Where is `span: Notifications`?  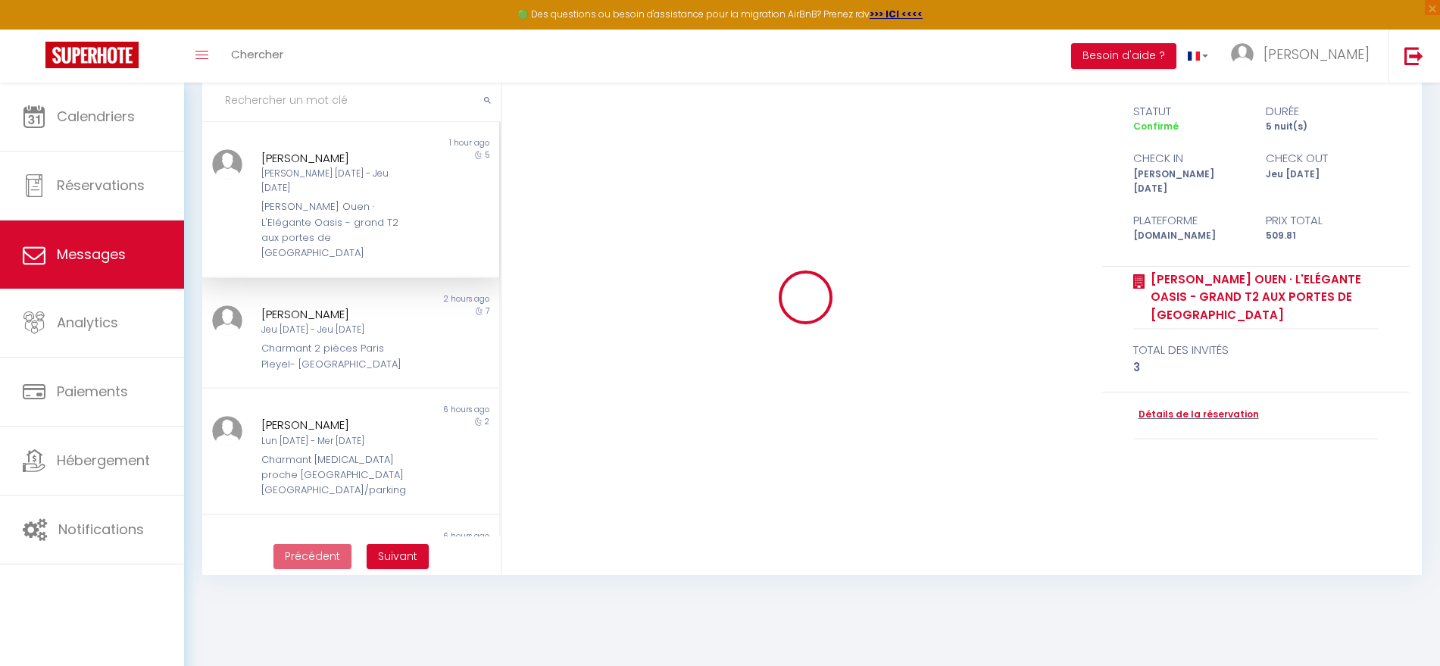 span: Notifications is located at coordinates (101, 529).